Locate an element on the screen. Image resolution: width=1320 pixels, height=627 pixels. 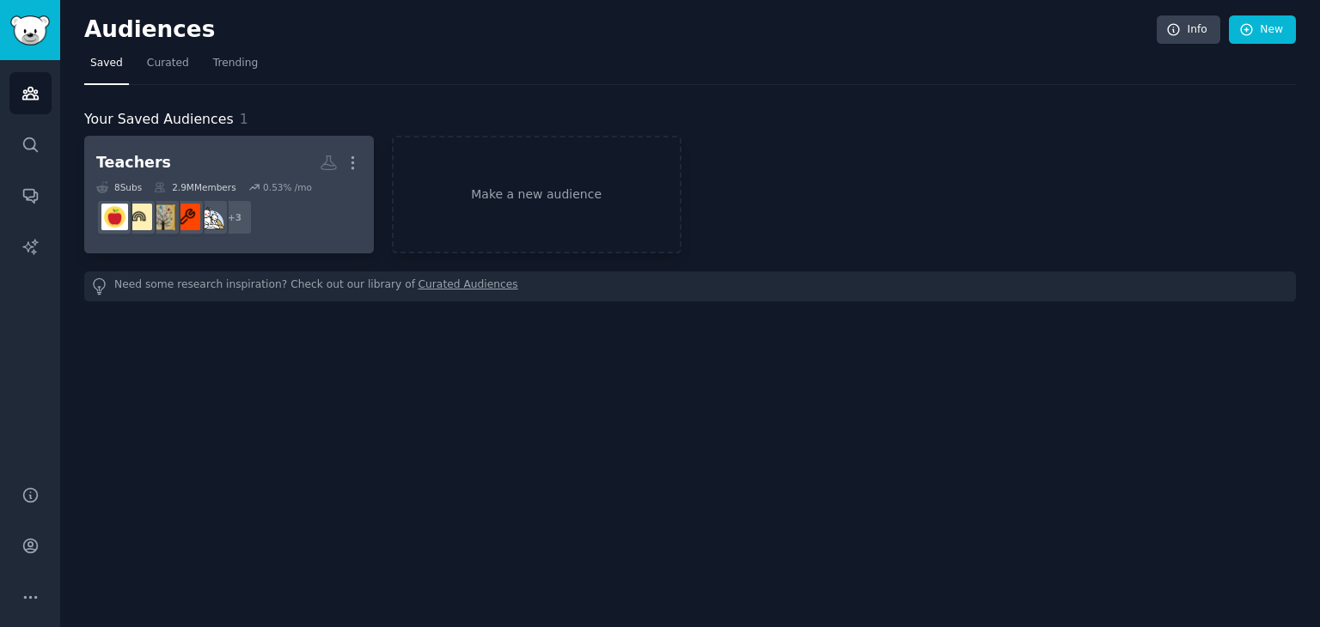
a: Make a new audience is located at coordinates (536, 194).